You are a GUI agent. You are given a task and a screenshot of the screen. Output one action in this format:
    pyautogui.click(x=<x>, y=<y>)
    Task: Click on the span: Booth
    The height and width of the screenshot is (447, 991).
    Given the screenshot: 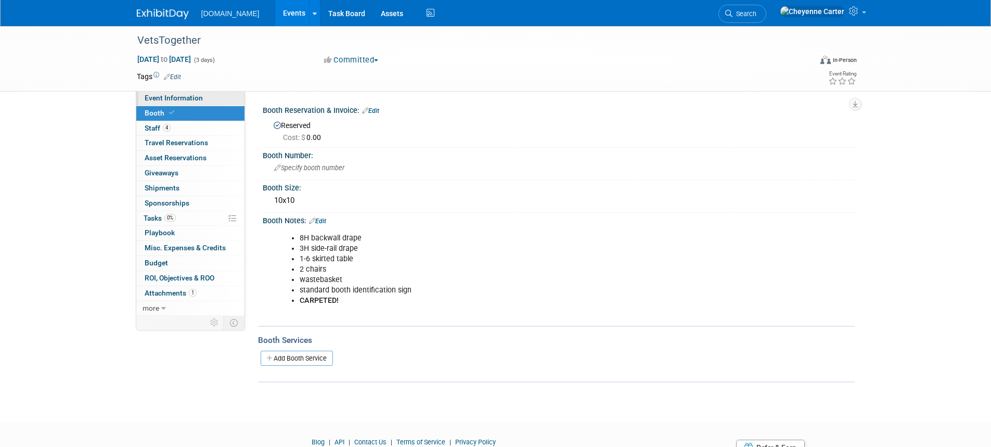 What is the action you would take?
    pyautogui.click(x=160, y=113)
    